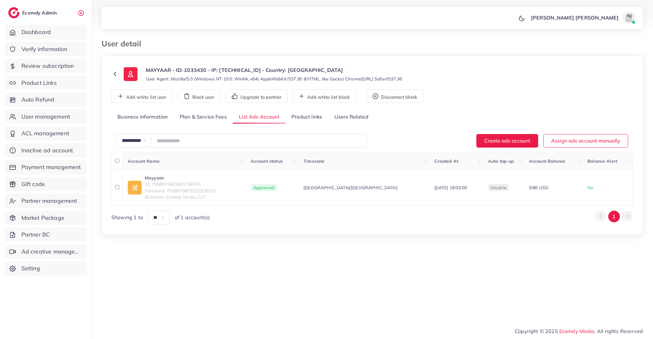 The width and height of the screenshot is (653, 339). What do you see at coordinates (52, 252) in the screenshot?
I see `span: Ad creative management` at bounding box center [52, 252].